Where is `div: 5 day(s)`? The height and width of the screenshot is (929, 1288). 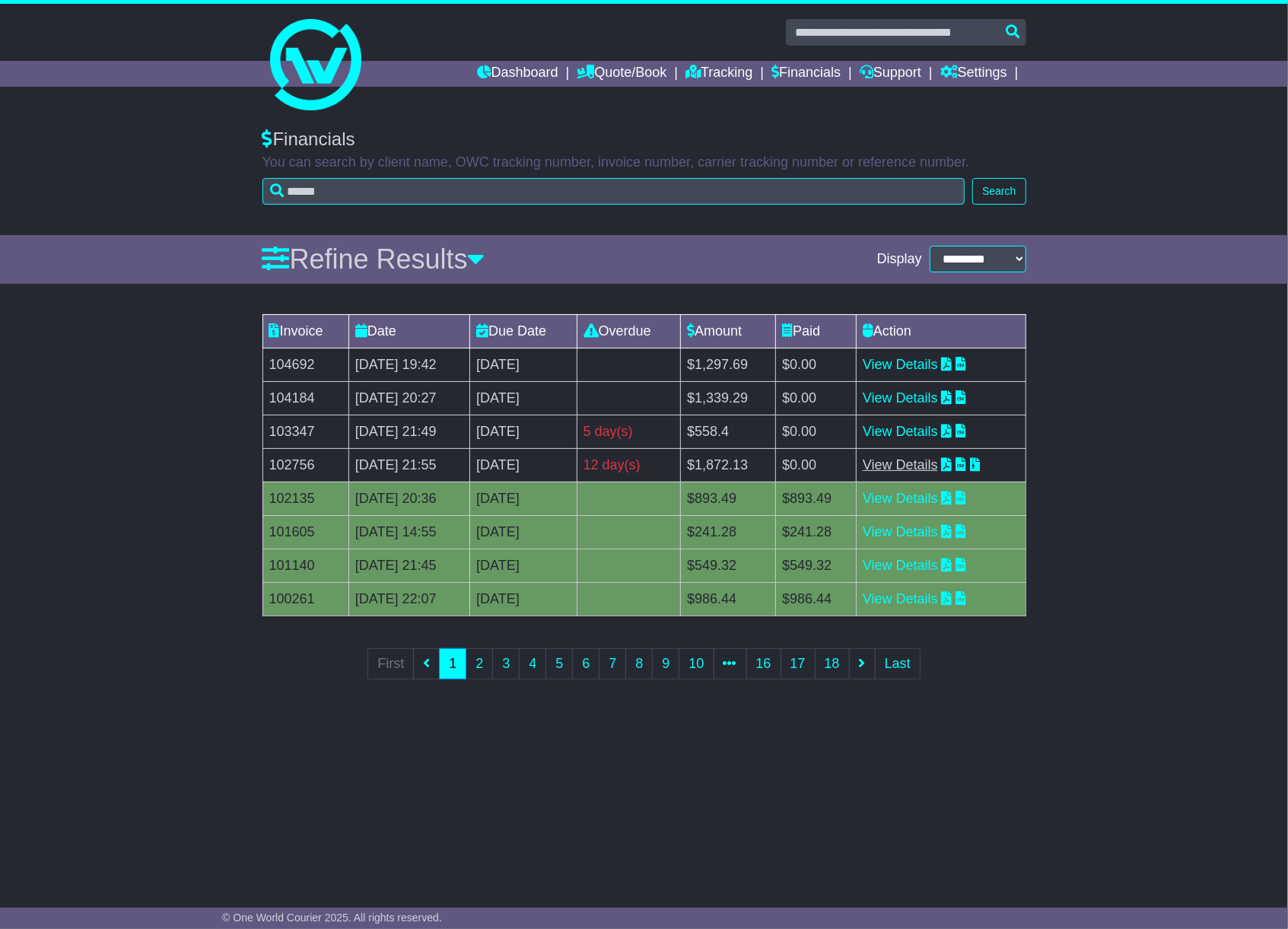
div: 5 day(s) is located at coordinates (630, 431).